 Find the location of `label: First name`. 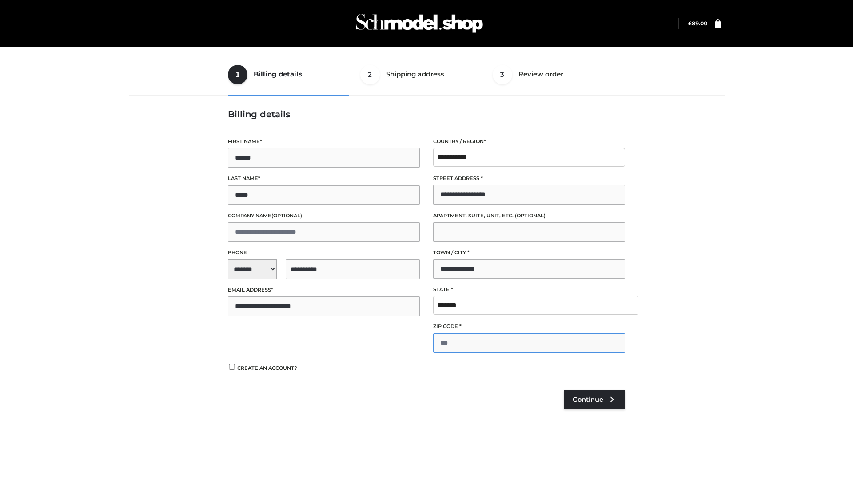

label: First name is located at coordinates (324, 141).